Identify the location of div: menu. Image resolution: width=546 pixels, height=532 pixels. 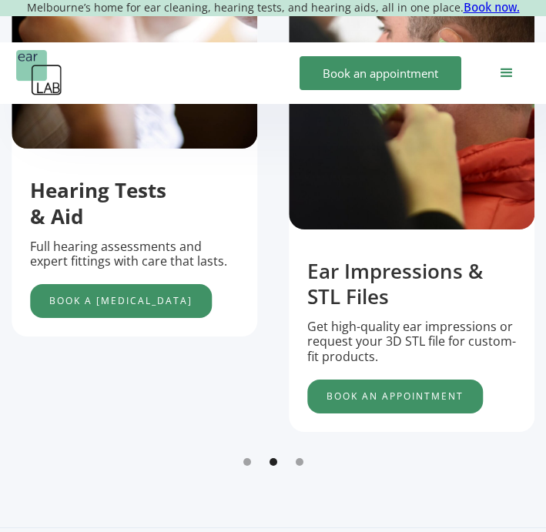
(506, 73).